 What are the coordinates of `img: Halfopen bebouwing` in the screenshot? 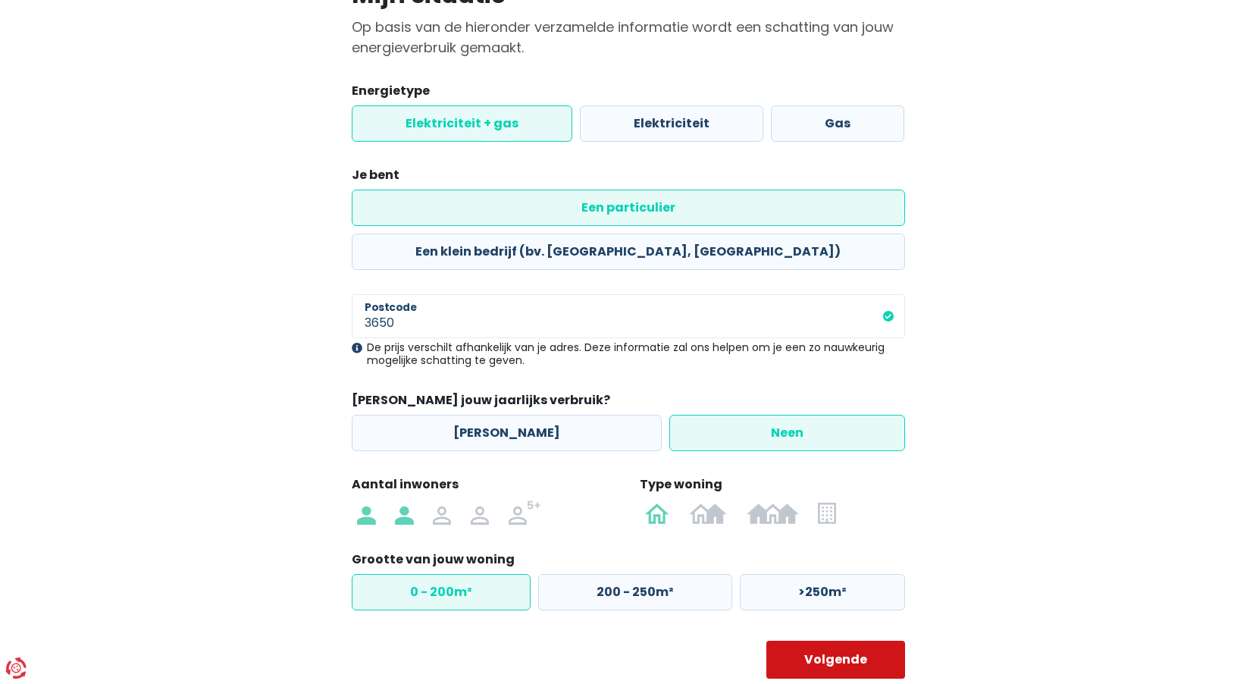 It's located at (708, 512).